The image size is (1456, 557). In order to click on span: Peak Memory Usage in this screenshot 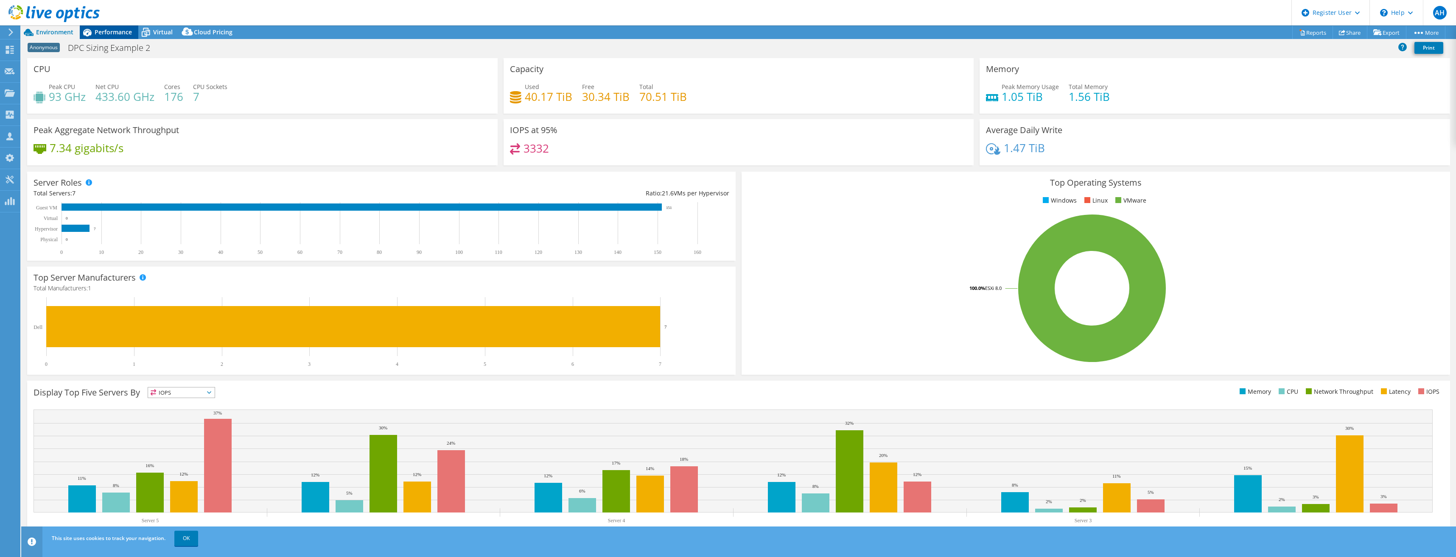, I will do `click(1030, 87)`.